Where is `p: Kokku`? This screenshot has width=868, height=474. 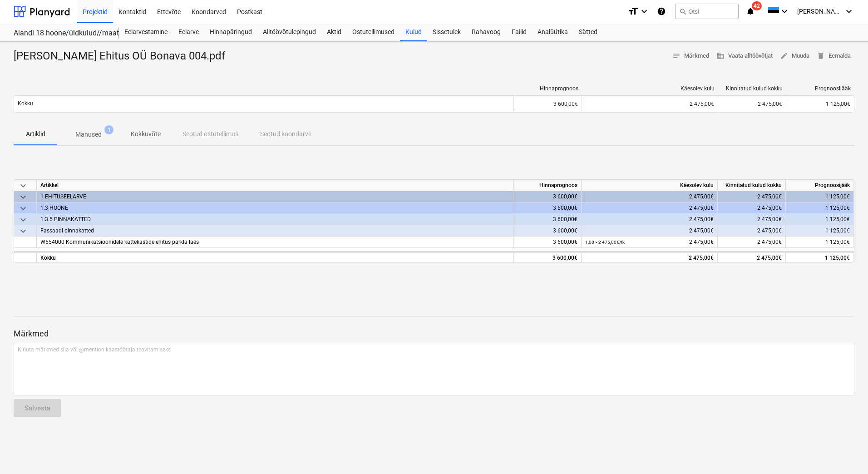 p: Kokku is located at coordinates (25, 103).